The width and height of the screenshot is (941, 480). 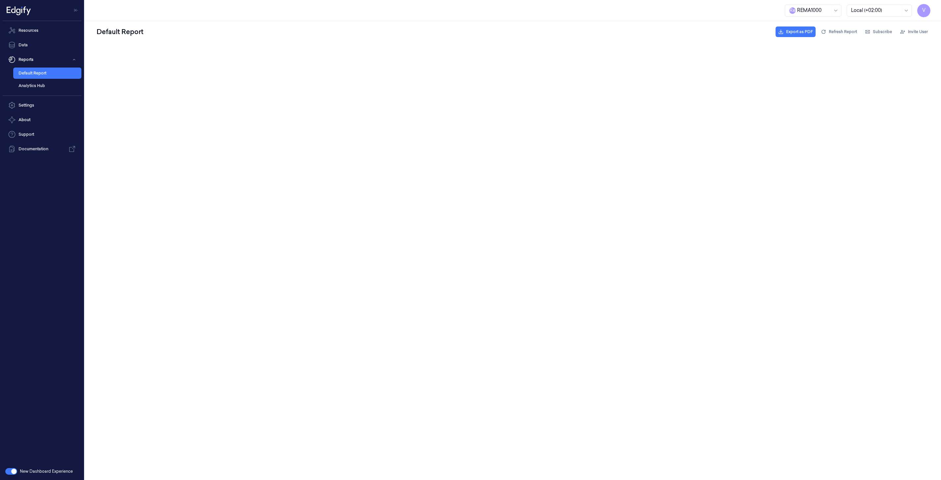 What do you see at coordinates (795, 32) in the screenshot?
I see `button: Export as PDF` at bounding box center [795, 32].